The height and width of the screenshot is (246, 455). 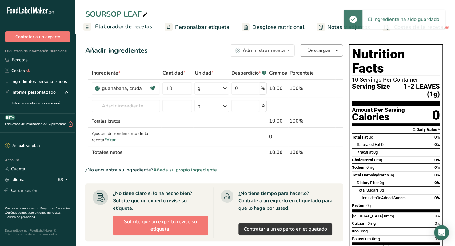 I want to click on div: Desarrollado por FoodLabelMaker © 2025 Todos los derechos reservados, so click(x=38, y=232).